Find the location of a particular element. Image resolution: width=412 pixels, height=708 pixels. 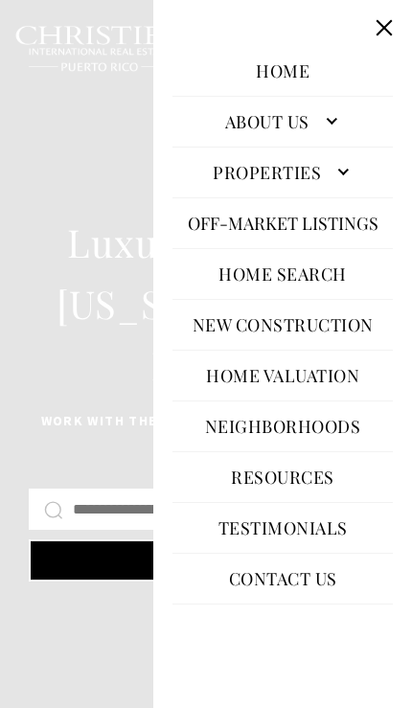

button: Search is located at coordinates (206, 561).